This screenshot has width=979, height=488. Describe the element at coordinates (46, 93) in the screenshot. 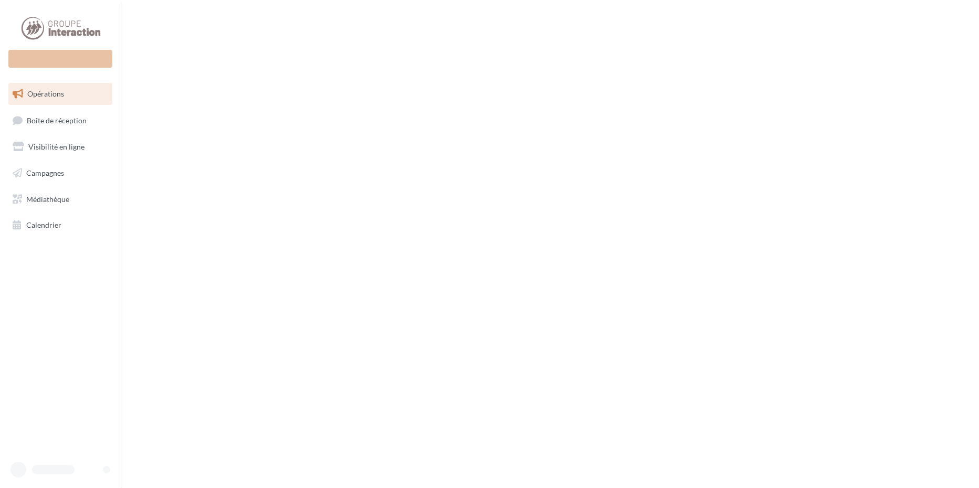

I see `span: Opérations` at that location.